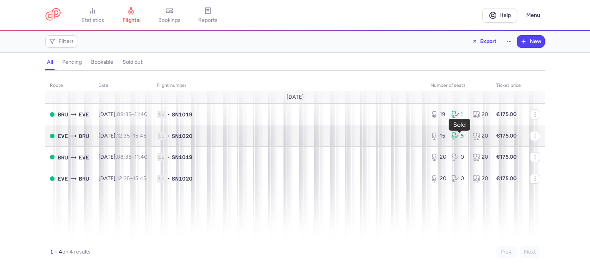 Image resolution: width=590 pixels, height=267 pixels. I want to click on span: on 4 results, so click(76, 251).